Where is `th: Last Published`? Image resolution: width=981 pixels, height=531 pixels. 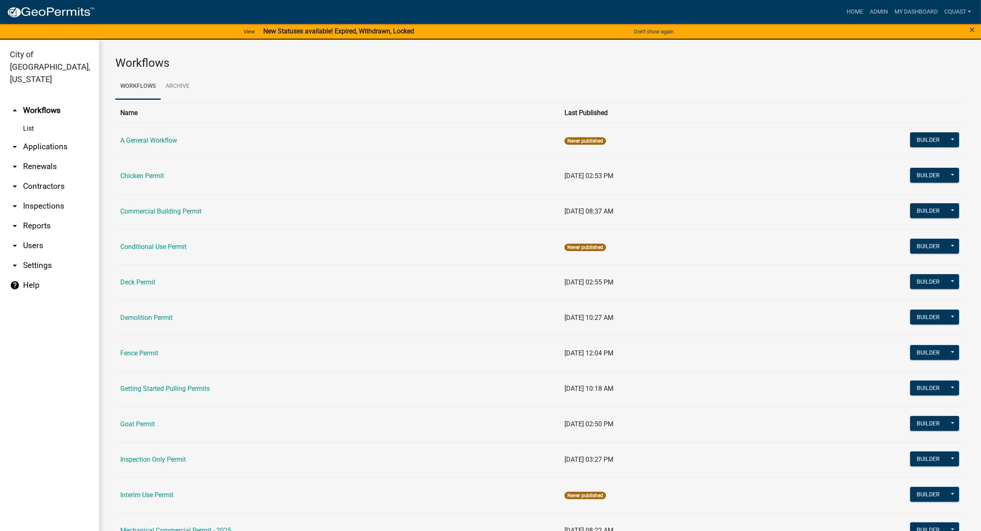
th: Last Published is located at coordinates (689, 112).